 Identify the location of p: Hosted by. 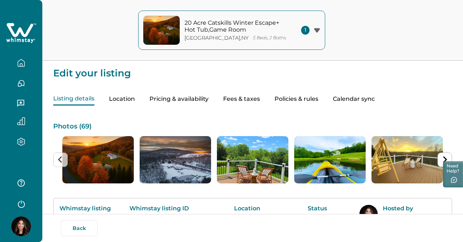
(413, 209).